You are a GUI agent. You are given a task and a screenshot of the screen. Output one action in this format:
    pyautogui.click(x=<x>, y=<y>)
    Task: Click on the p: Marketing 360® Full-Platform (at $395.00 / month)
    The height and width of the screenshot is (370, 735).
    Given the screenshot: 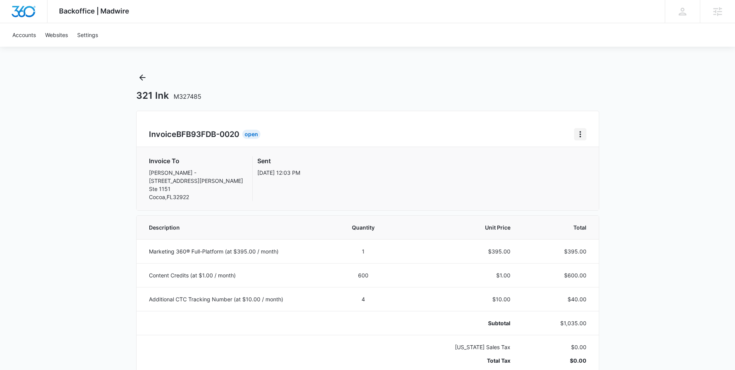 What is the action you would take?
    pyautogui.click(x=235, y=251)
    